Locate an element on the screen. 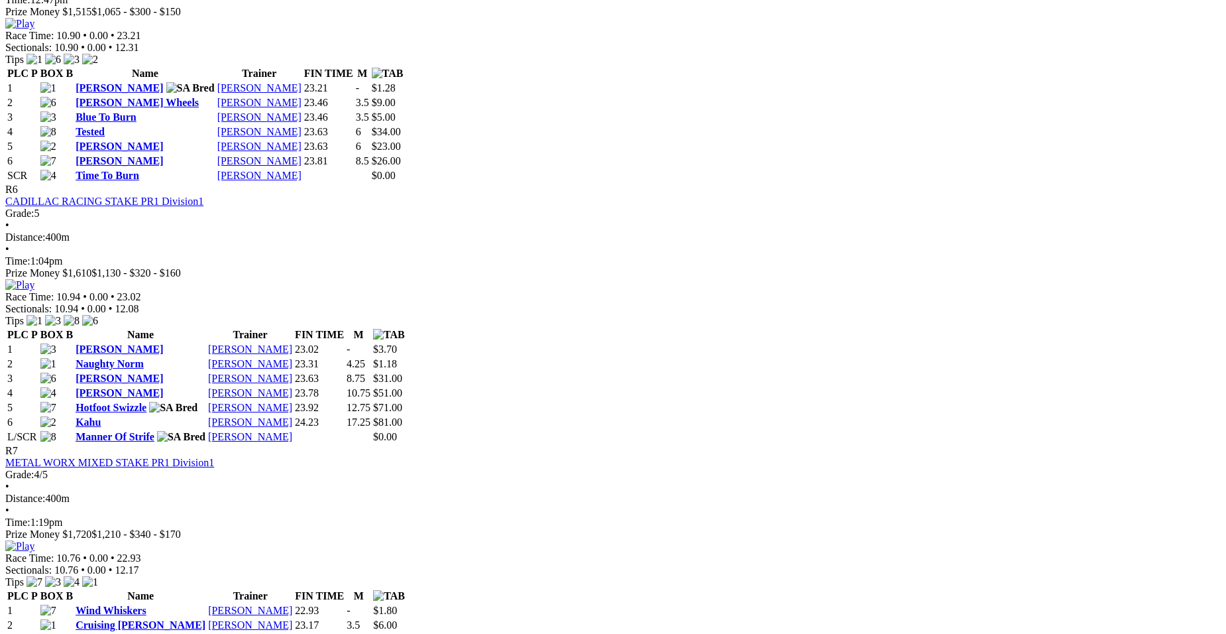  span: R7 is located at coordinates (11, 450).